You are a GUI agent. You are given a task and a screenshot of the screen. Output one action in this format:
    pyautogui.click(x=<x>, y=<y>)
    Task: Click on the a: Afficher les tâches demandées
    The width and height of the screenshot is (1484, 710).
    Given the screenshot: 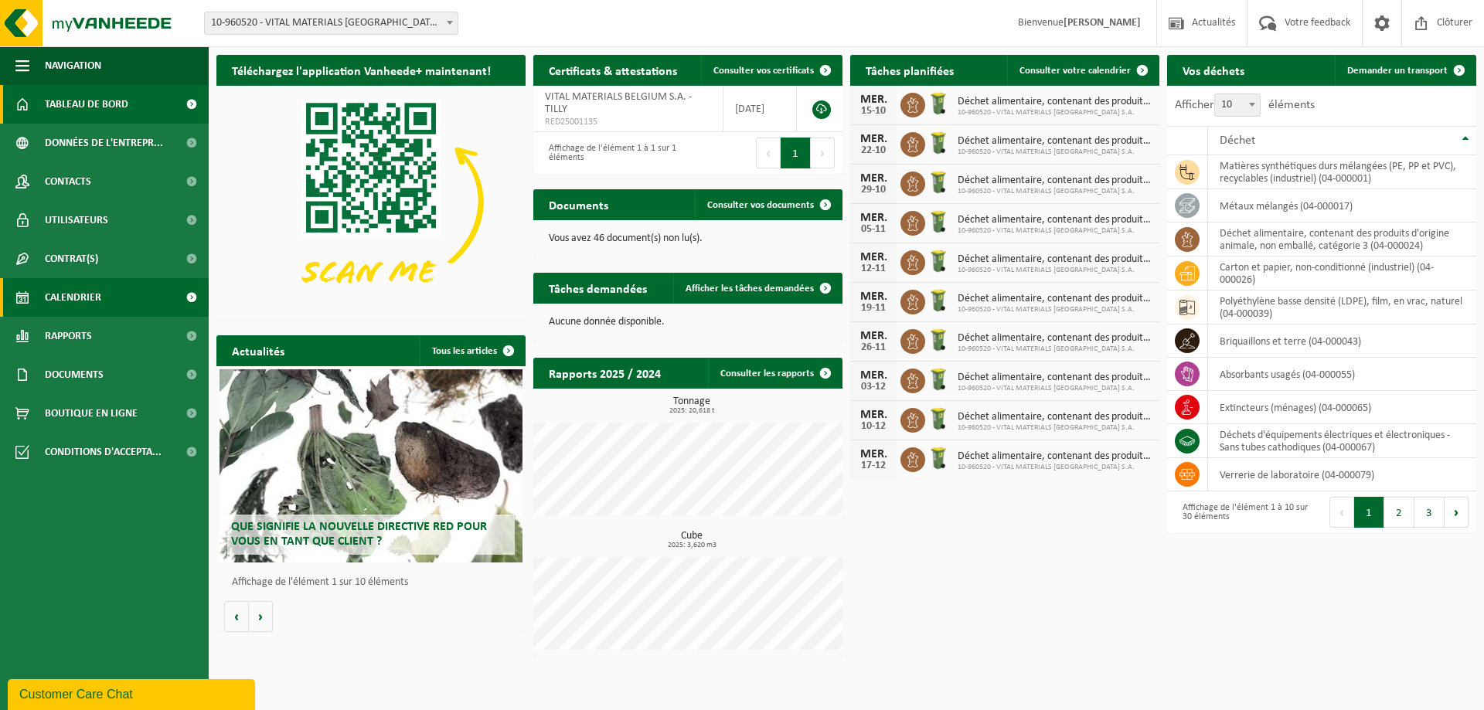 What is the action you would take?
    pyautogui.click(x=757, y=288)
    